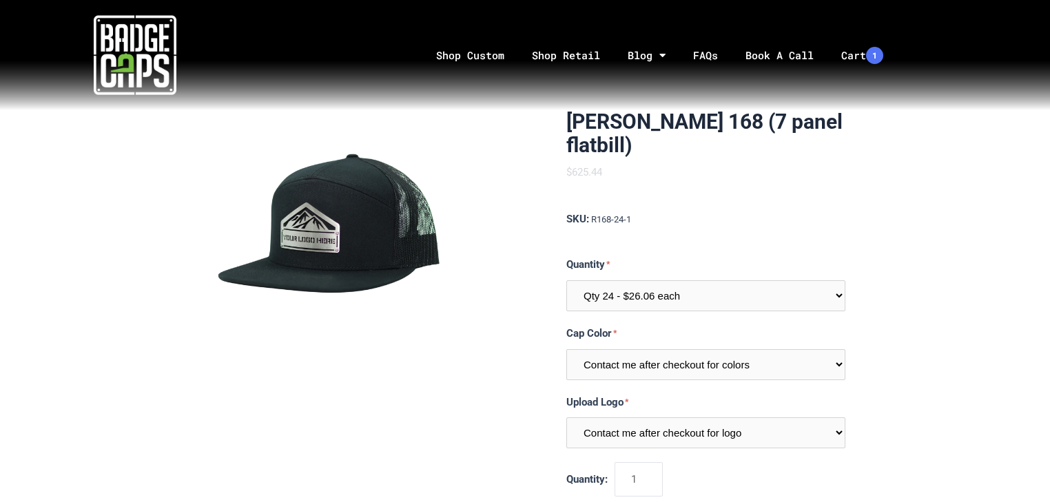 The height and width of the screenshot is (502, 1050). What do you see at coordinates (587, 479) in the screenshot?
I see `span: Quantity:` at bounding box center [587, 479].